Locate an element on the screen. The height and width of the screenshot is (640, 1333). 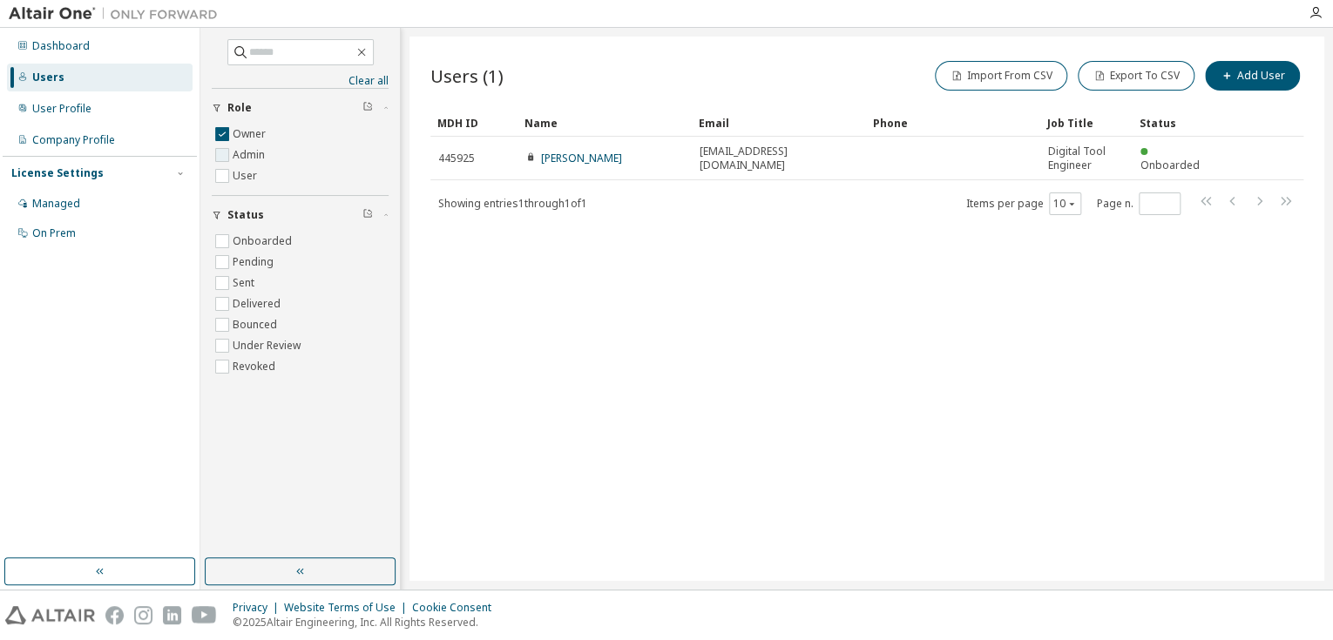
div: Users is located at coordinates (48, 78).